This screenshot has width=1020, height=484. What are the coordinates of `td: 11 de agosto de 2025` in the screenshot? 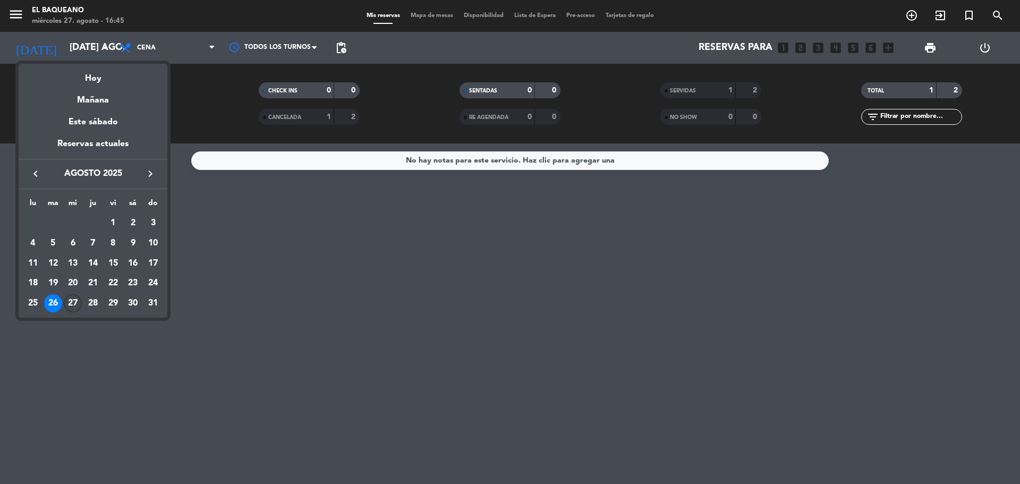 It's located at (33, 263).